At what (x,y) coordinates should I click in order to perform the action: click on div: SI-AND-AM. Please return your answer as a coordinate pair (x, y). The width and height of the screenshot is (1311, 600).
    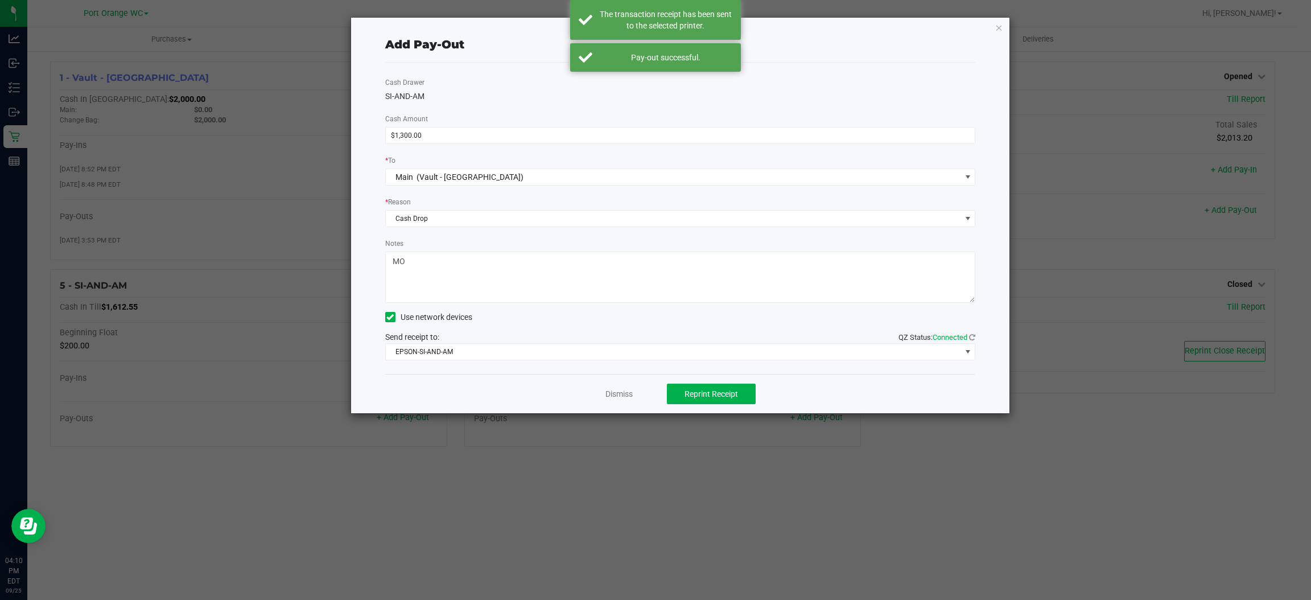
    Looking at the image, I should click on (681, 96).